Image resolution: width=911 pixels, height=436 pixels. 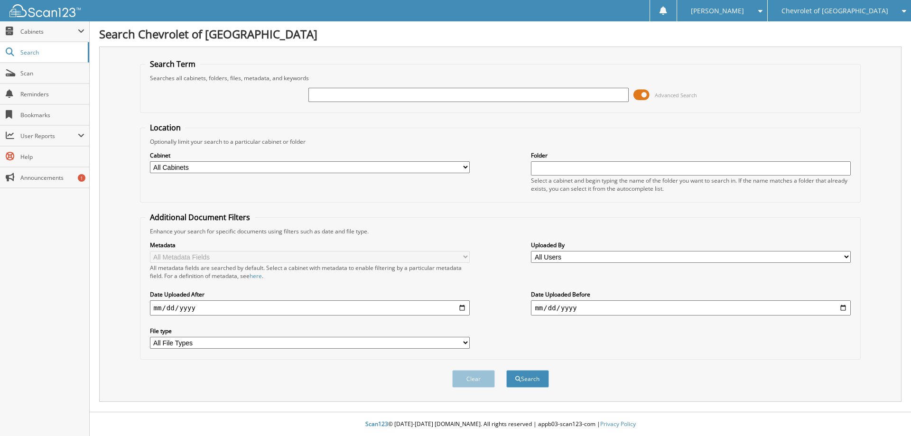 I want to click on div: Enhance your search for specific documents using filters such as date and file type., so click(x=500, y=231).